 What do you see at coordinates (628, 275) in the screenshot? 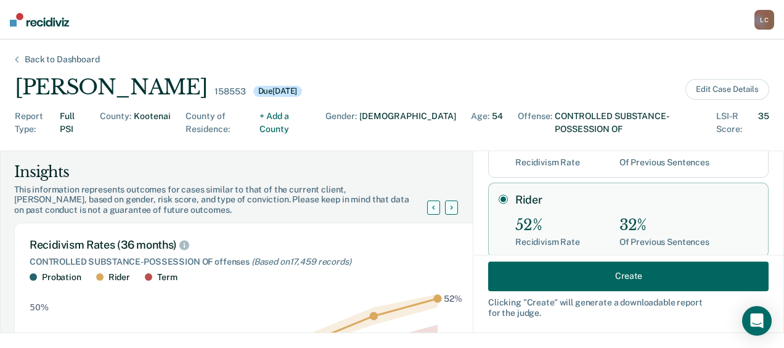
I see `button: Create` at bounding box center [628, 275].